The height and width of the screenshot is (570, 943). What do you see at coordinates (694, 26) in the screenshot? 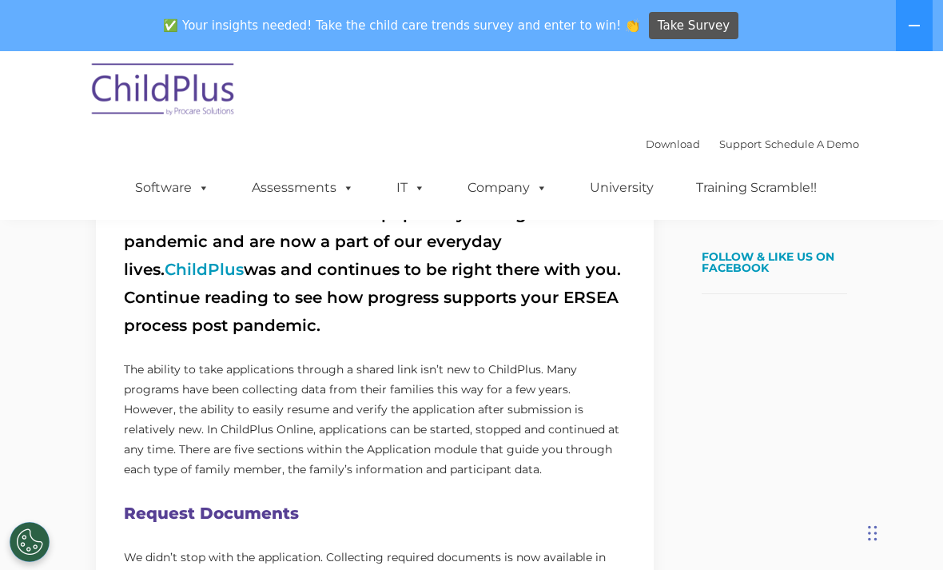
I see `span: Take Survey` at bounding box center [694, 26].